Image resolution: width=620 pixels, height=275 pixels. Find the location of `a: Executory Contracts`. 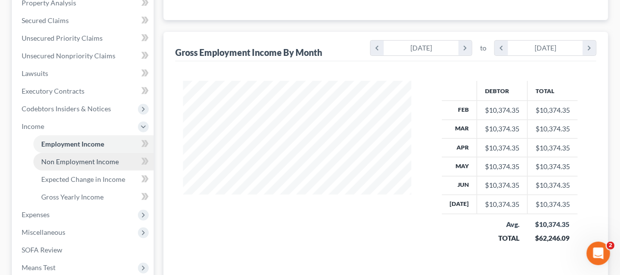

a: Executory Contracts is located at coordinates (83, 91).